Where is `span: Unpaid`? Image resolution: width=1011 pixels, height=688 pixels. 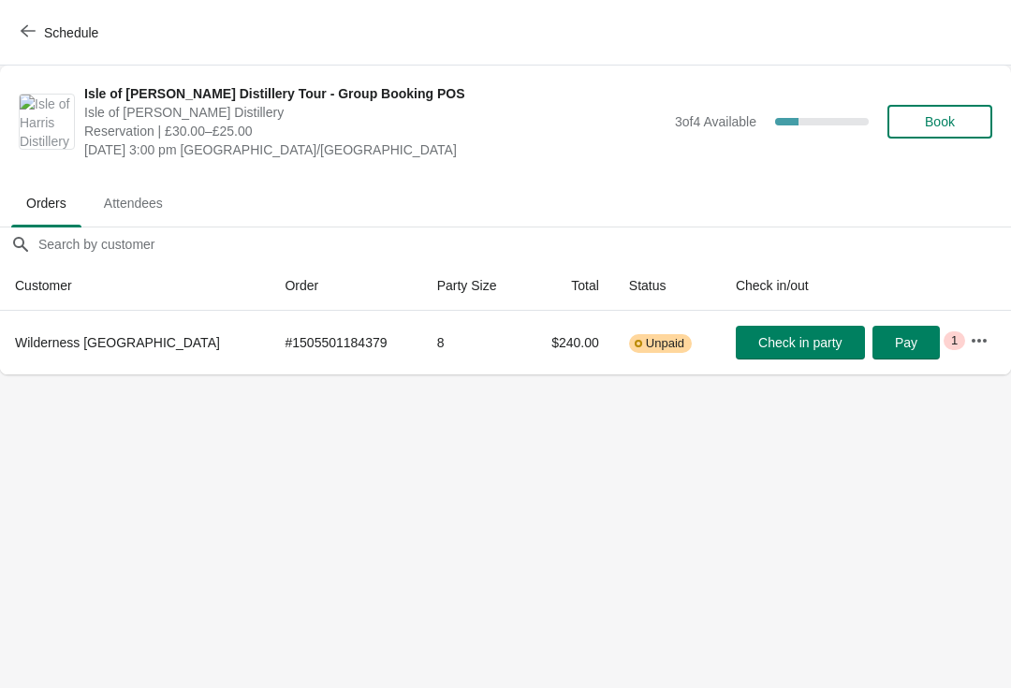 span: Unpaid is located at coordinates (664, 343).